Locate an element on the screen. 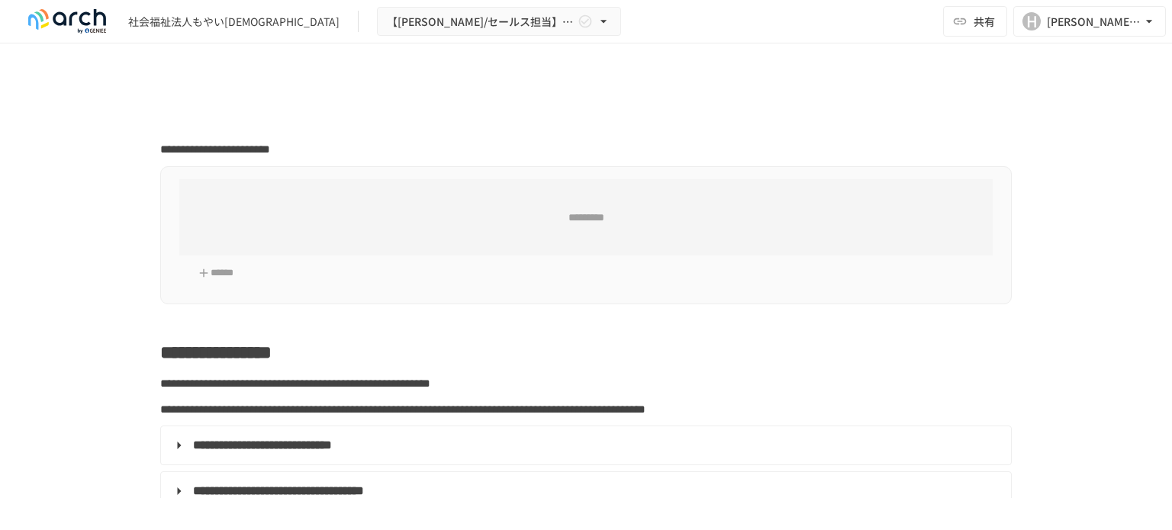  div: H is located at coordinates (1031, 21).